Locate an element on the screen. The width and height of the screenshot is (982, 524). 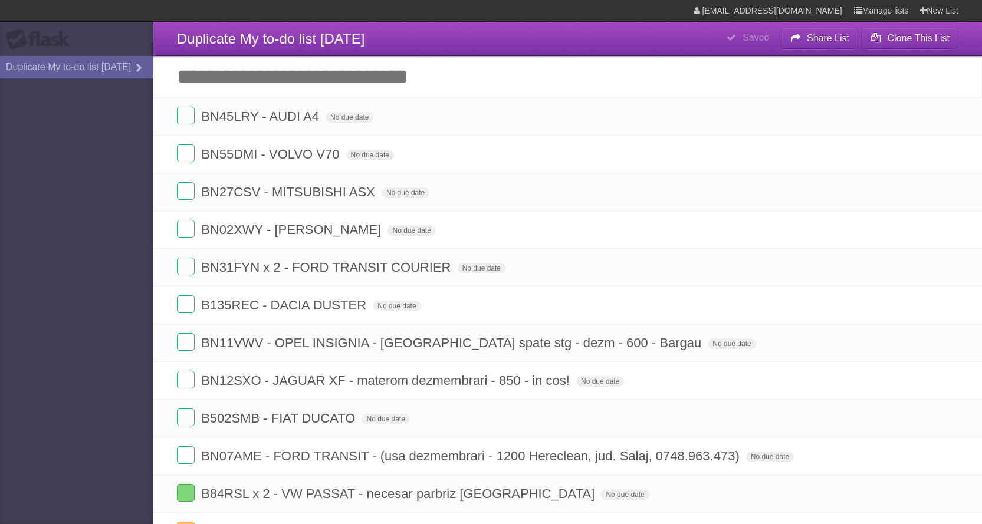
b: Saved is located at coordinates (755, 37).